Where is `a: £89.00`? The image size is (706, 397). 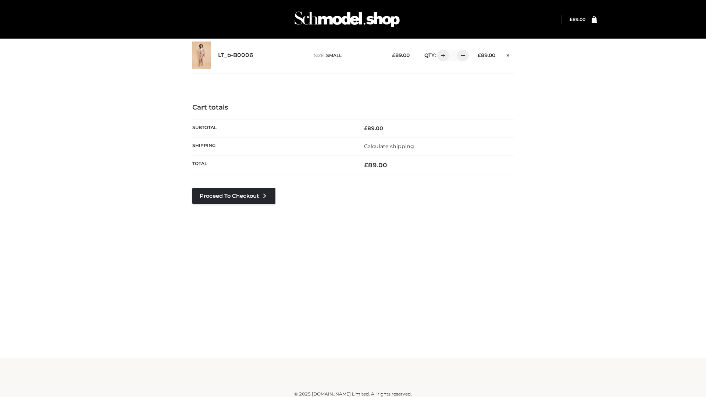
a: £89.00 is located at coordinates (577, 19).